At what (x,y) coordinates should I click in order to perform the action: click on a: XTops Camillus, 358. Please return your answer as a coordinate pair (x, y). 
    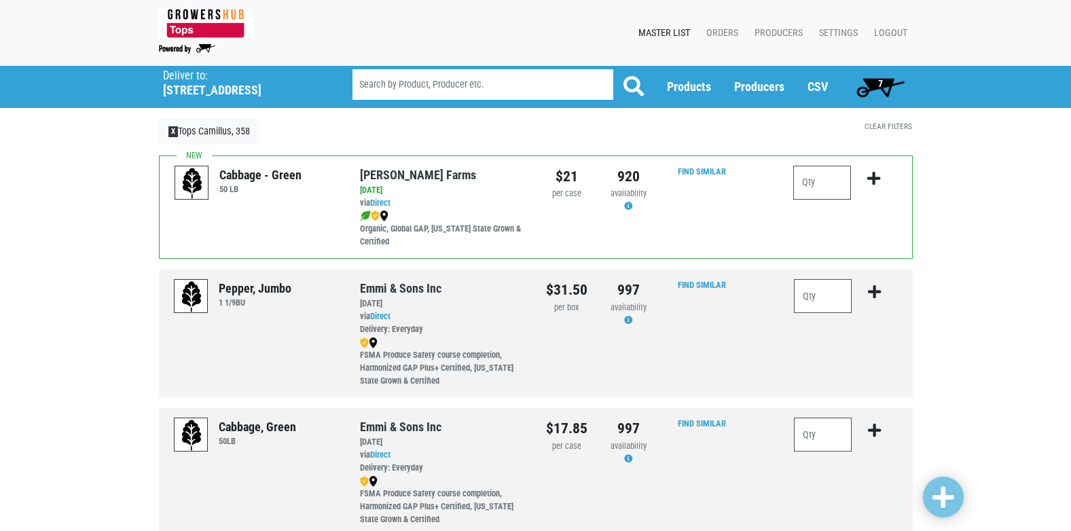
    Looking at the image, I should click on (209, 132).